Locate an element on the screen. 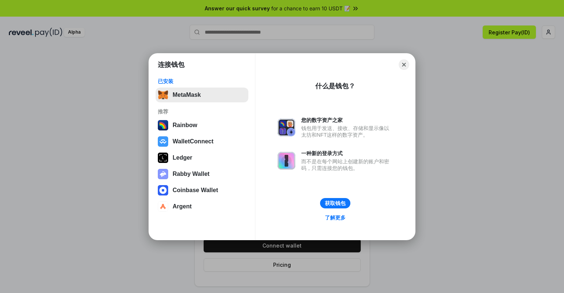  button: MetaMask is located at coordinates (202, 95).